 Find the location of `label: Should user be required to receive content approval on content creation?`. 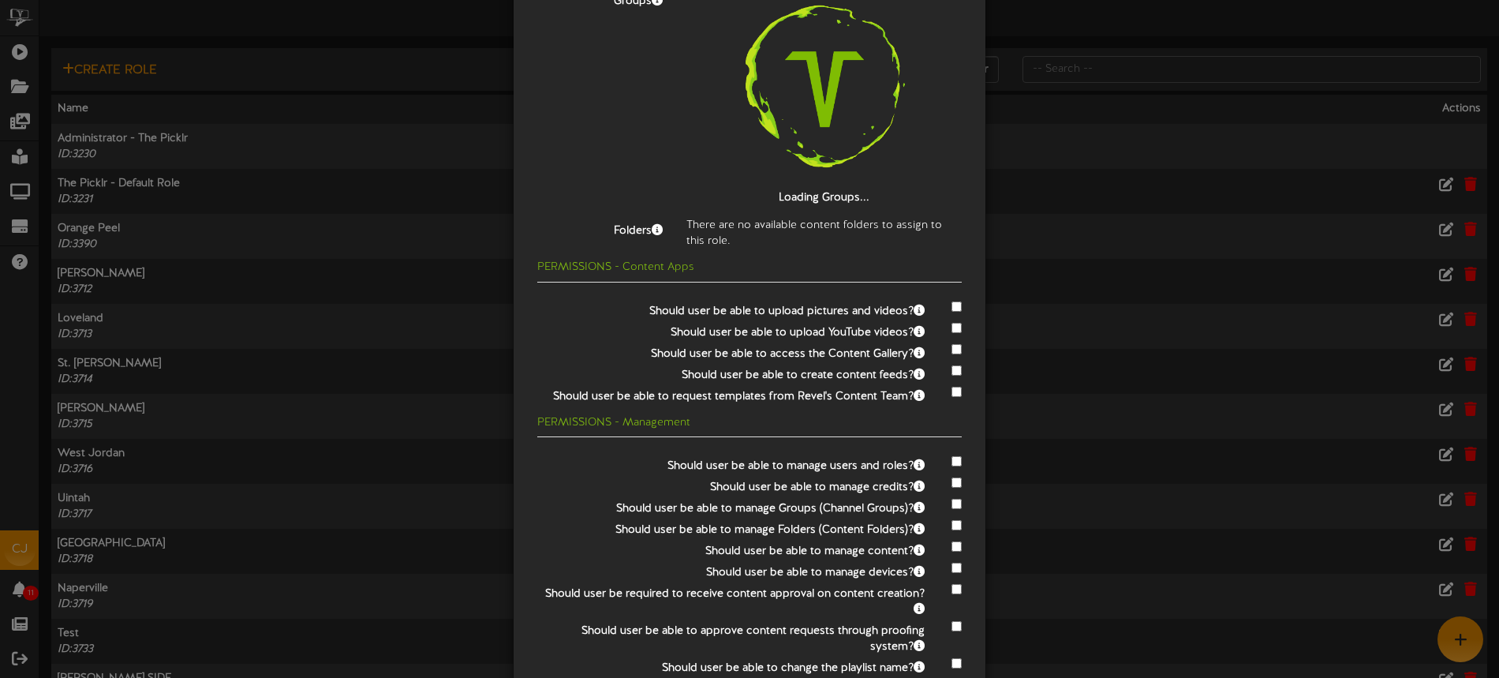

label: Should user be required to receive content approval on content creation? is located at coordinates (730, 599).